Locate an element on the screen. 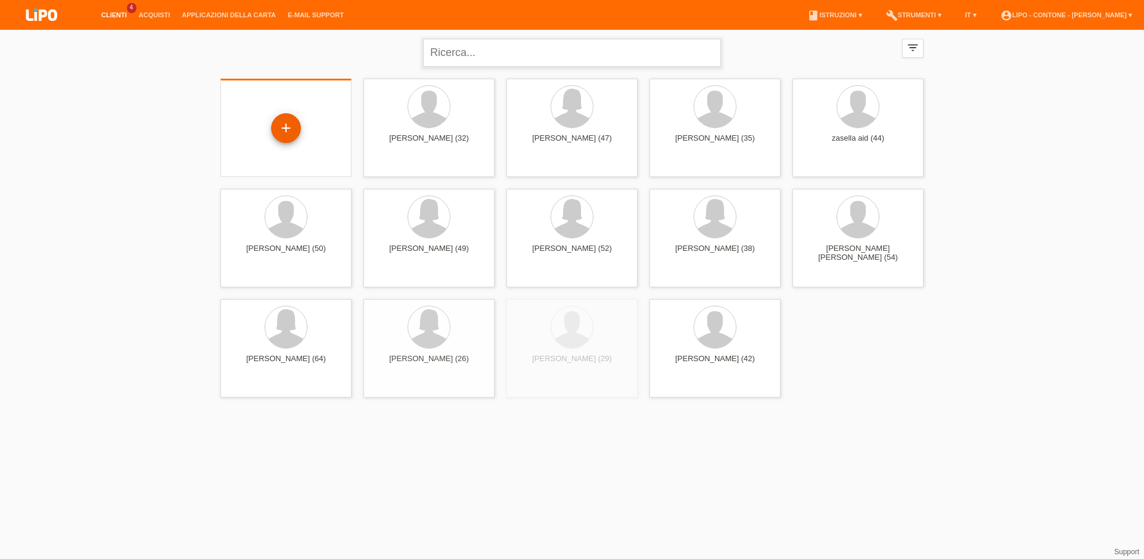 The width and height of the screenshot is (1144, 559). a: Clienti is located at coordinates (114, 15).